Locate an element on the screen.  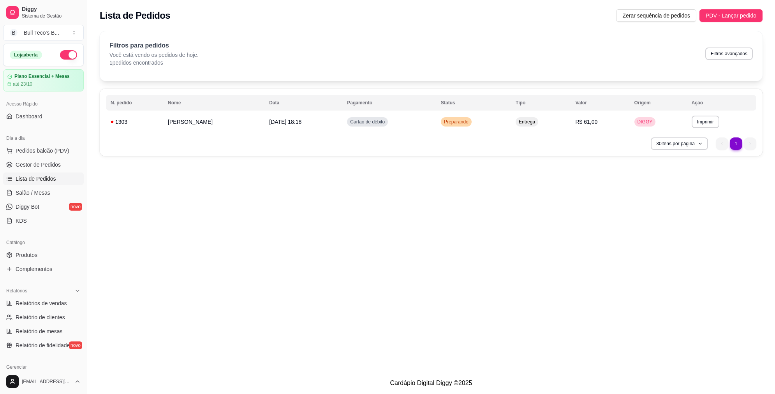
li: pagination item 1 active is located at coordinates (736, 144).